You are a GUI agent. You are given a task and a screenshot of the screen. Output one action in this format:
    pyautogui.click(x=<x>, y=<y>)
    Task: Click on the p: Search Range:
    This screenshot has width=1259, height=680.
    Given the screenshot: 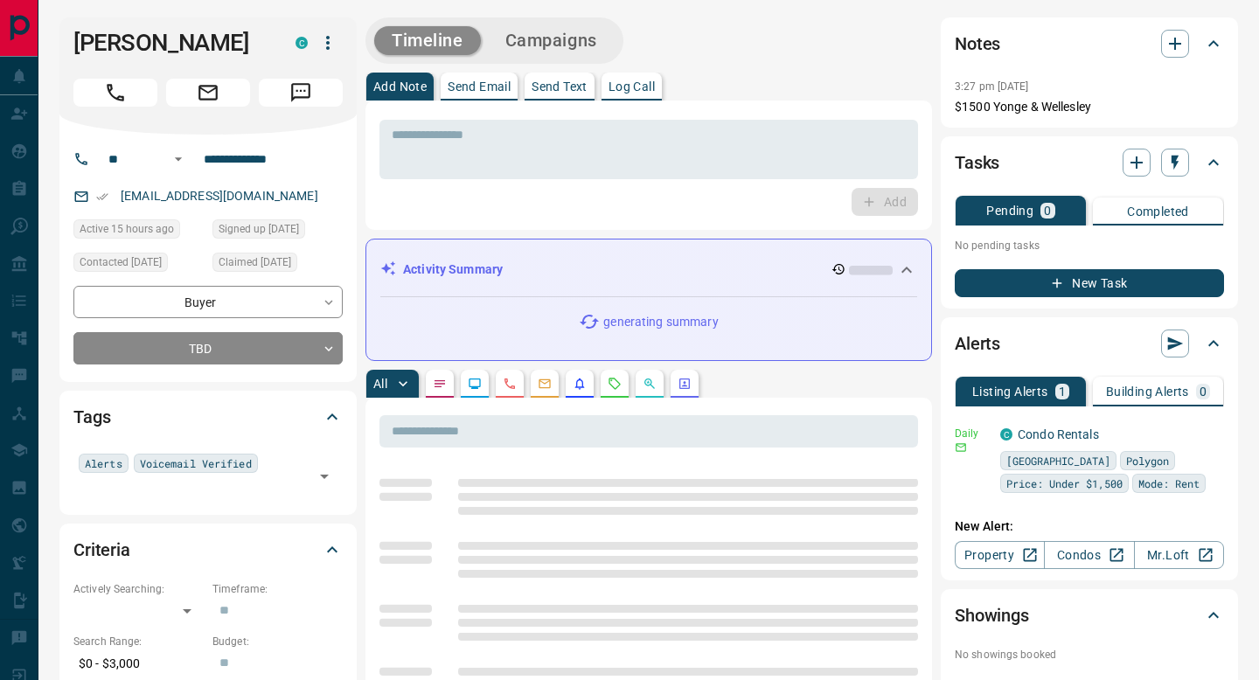 What is the action you would take?
    pyautogui.click(x=138, y=642)
    